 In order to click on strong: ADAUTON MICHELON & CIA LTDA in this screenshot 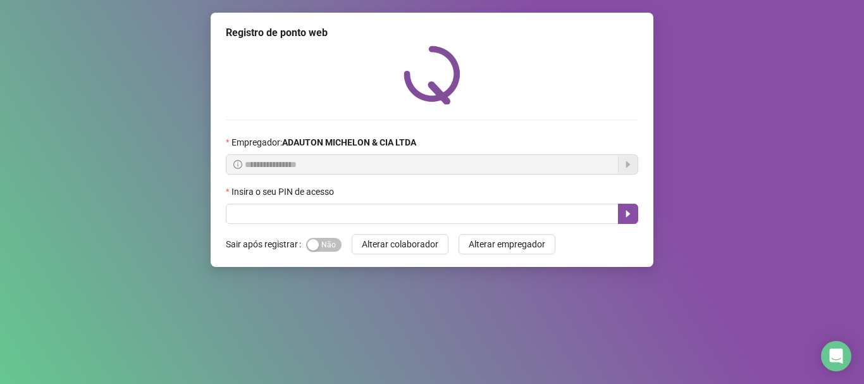, I will do `click(349, 142)`.